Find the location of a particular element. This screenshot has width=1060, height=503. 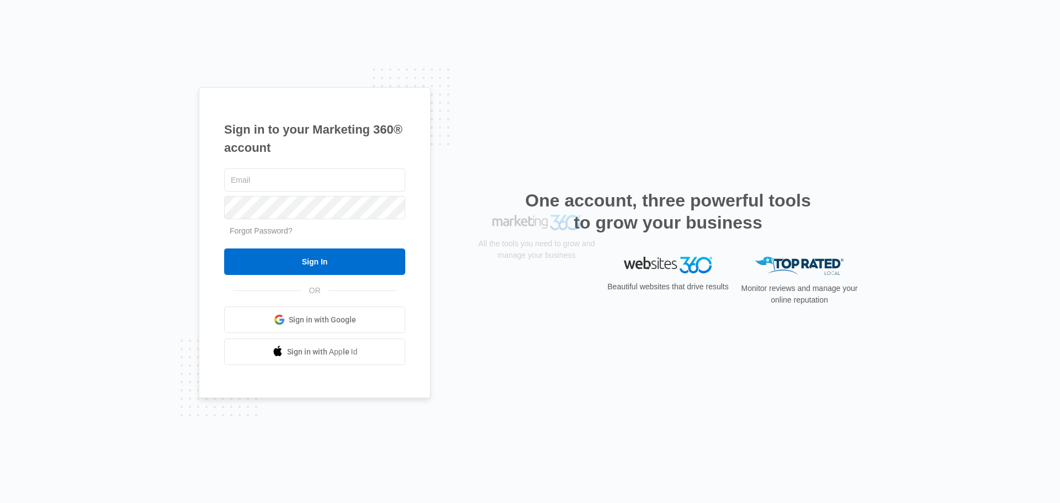

p: Monitor reviews and manage your online reputation is located at coordinates (800, 294).